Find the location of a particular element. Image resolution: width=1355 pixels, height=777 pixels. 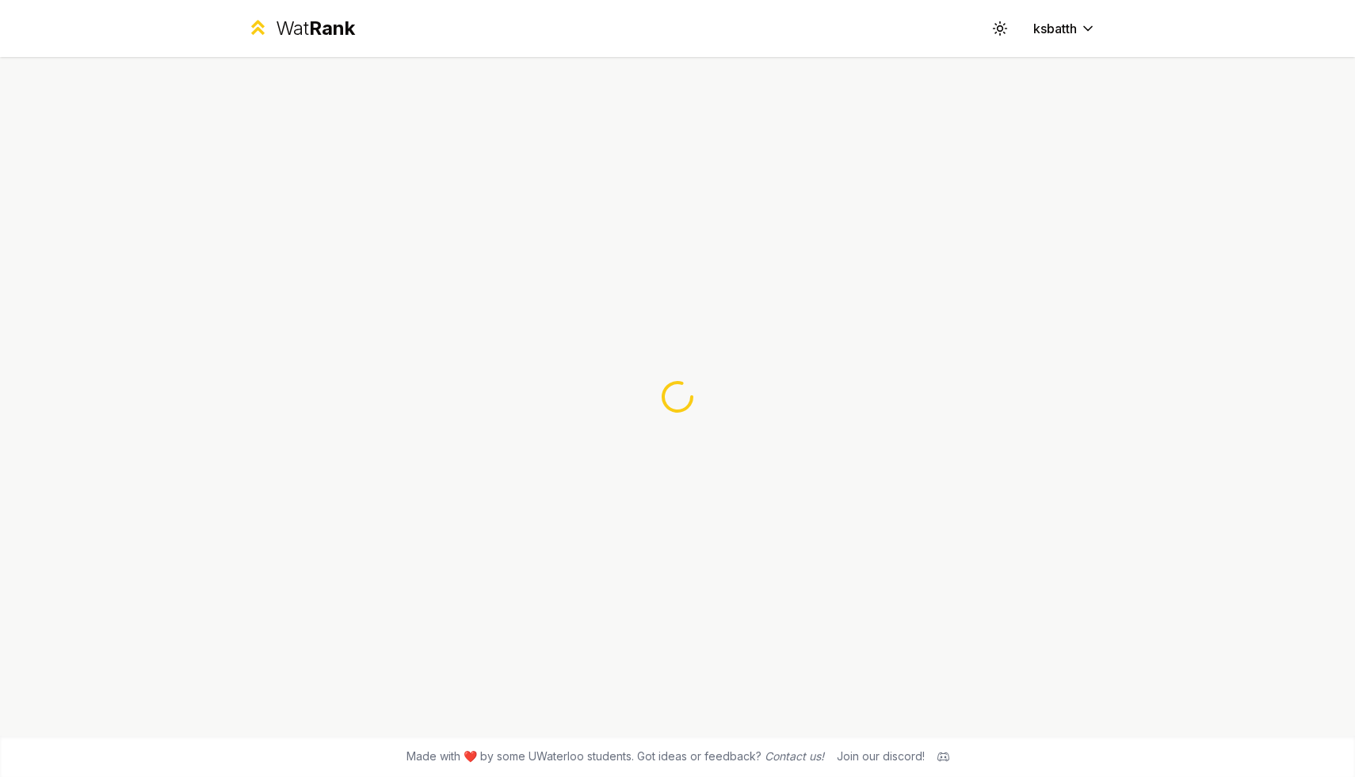

button: ksbatth is located at coordinates (1064, 29).